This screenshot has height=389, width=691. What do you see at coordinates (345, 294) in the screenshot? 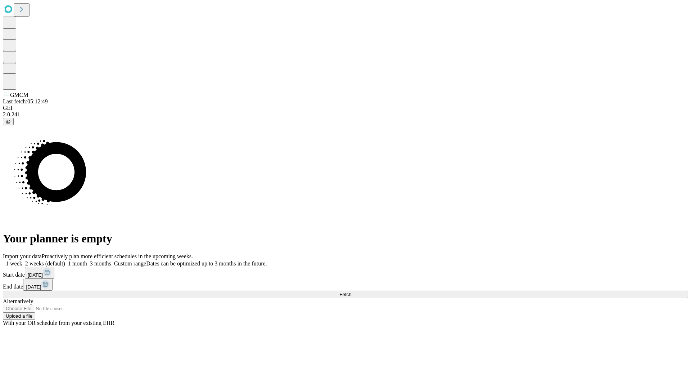
I see `span: Fetch` at bounding box center [345, 294].